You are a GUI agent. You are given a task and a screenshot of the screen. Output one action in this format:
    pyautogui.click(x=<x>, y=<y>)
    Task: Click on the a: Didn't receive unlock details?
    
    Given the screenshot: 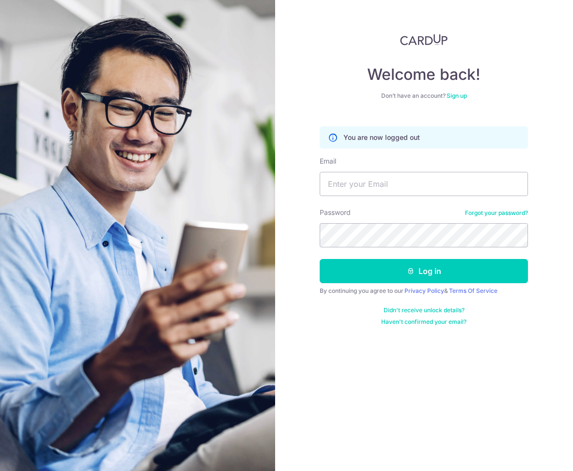 What is the action you would take?
    pyautogui.click(x=424, y=311)
    